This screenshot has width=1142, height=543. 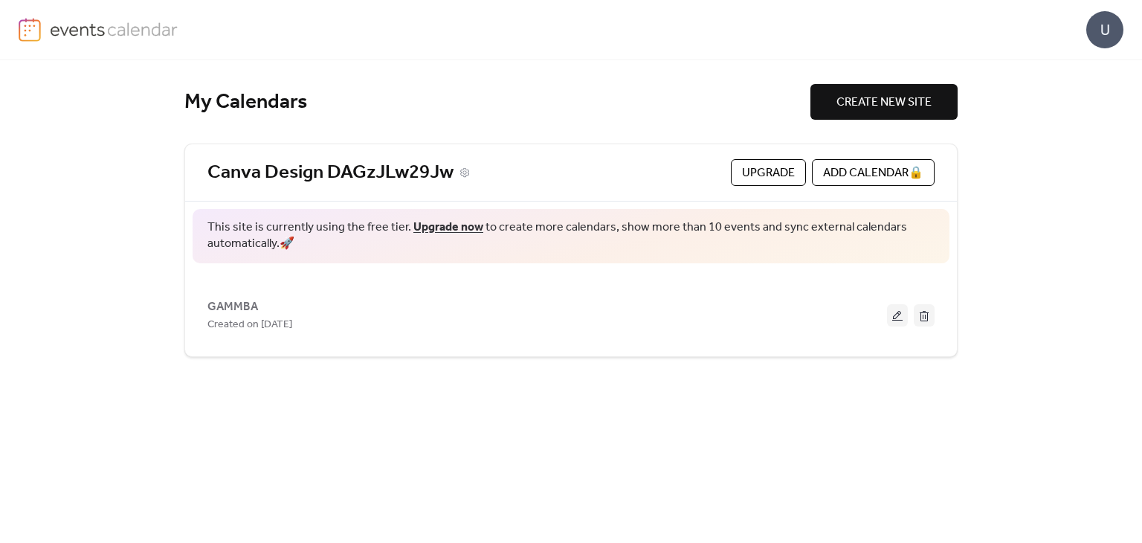 I want to click on span: CREATE NEW SITE, so click(x=884, y=103).